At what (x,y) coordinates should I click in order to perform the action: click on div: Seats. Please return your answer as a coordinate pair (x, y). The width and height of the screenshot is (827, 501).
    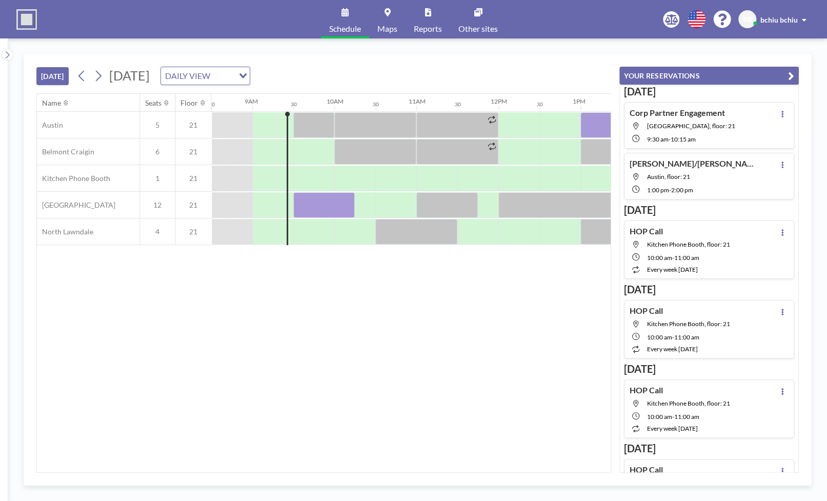
    Looking at the image, I should click on (153, 103).